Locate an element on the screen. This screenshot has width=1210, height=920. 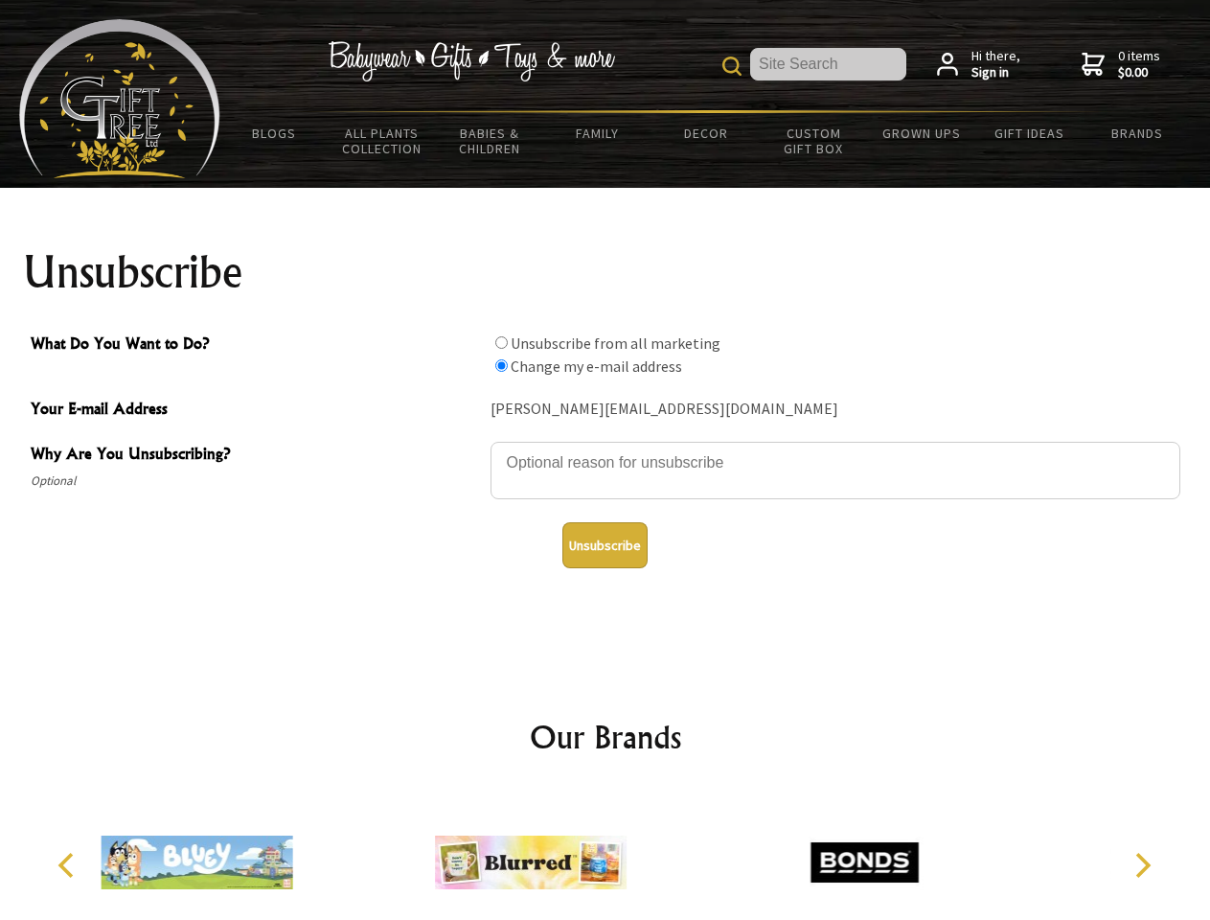
button: Unsubscribe is located at coordinates (605, 545).